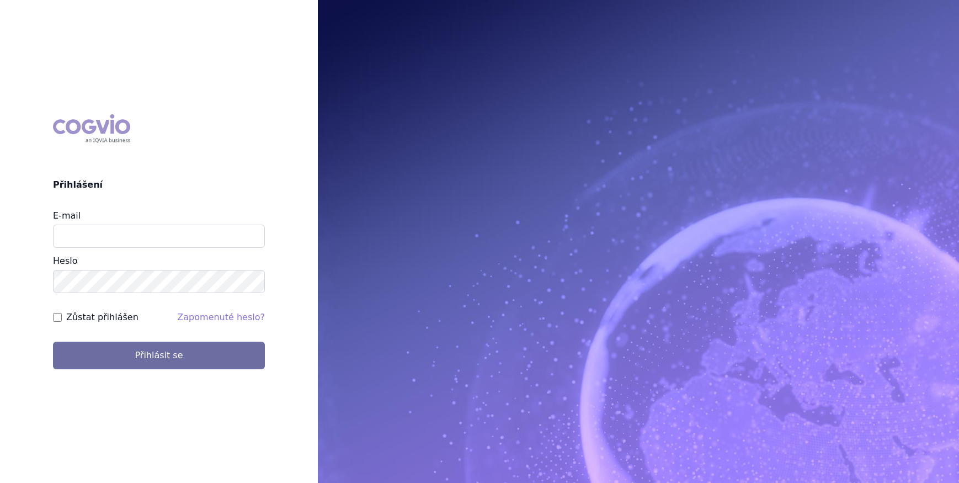  What do you see at coordinates (159, 355) in the screenshot?
I see `button: Přihlásit se` at bounding box center [159, 355].